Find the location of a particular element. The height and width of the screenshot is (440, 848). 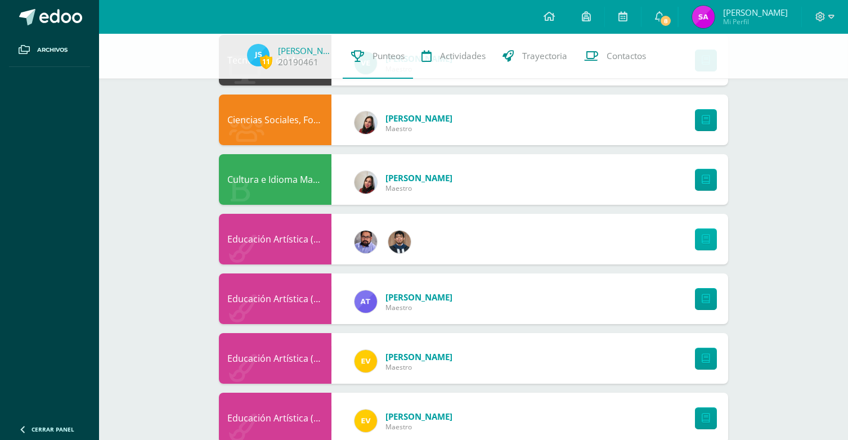

span: Cerrar panel is located at coordinates (53, 430).